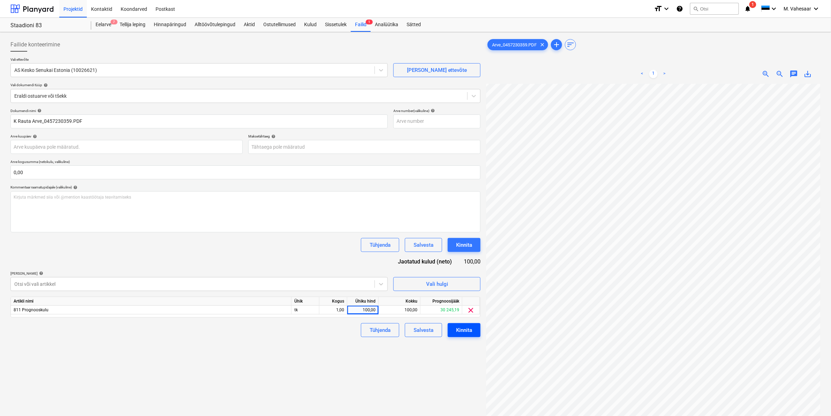 This screenshot has width=831, height=416. Describe the element at coordinates (306, 301) in the screenshot. I see `div: Ühik` at that location.